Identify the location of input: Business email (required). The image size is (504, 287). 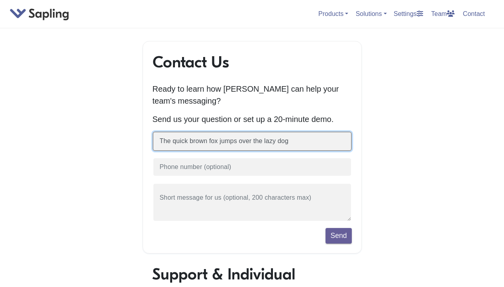
(252, 141).